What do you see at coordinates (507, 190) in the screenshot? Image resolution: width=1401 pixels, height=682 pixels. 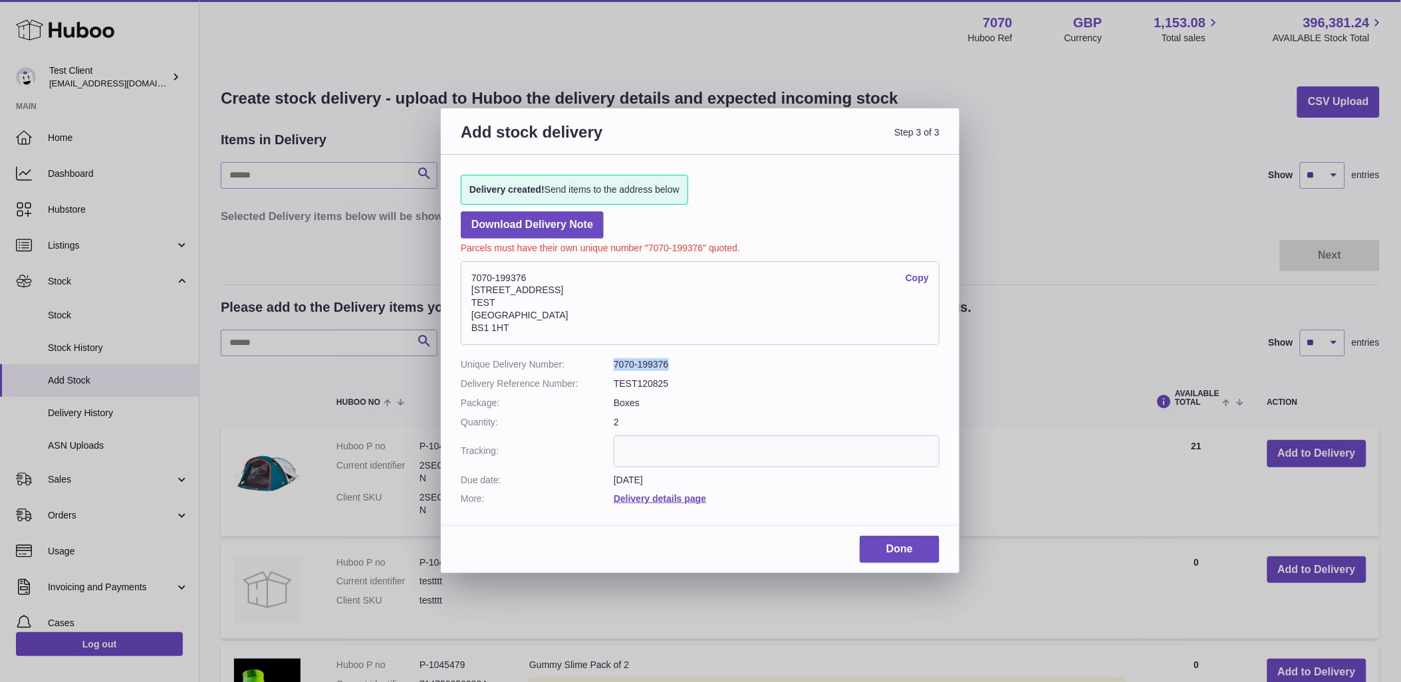 I see `strong: Delivery created!` at bounding box center [507, 190].